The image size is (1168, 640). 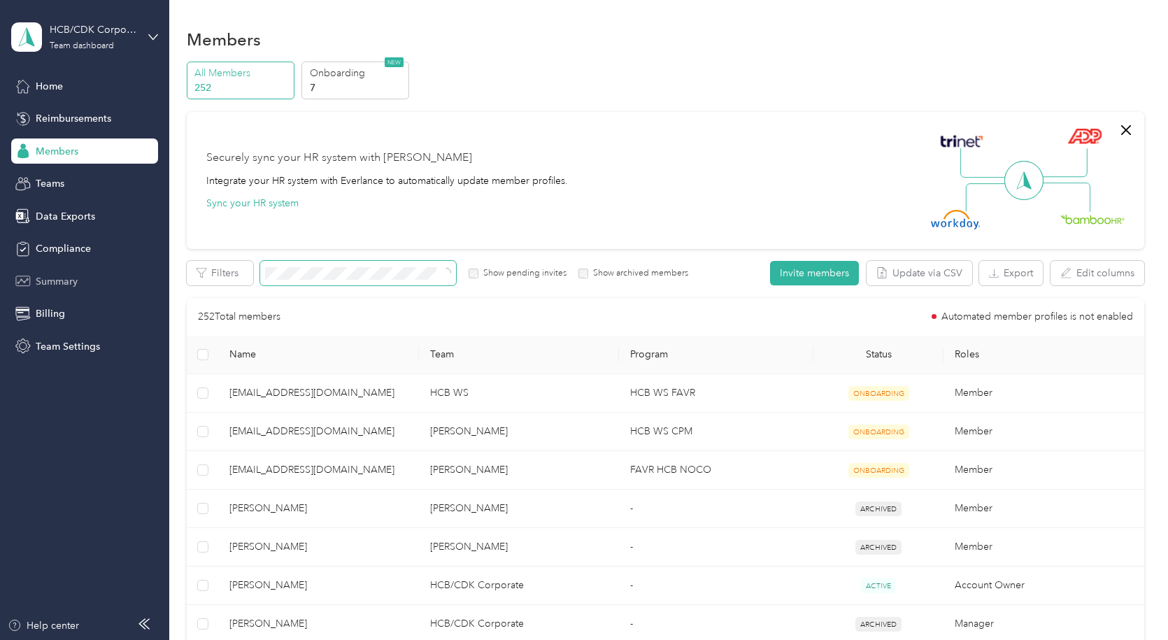 I want to click on img: Trinet, so click(x=962, y=141).